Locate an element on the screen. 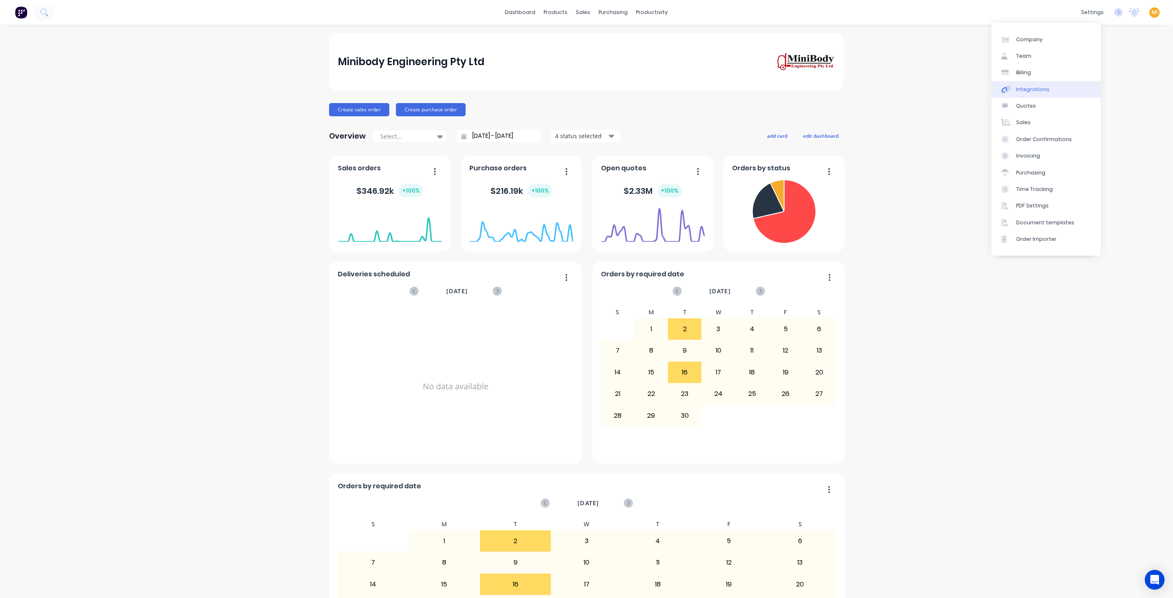 The height and width of the screenshot is (598, 1173). div: productivity is located at coordinates (652, 12).